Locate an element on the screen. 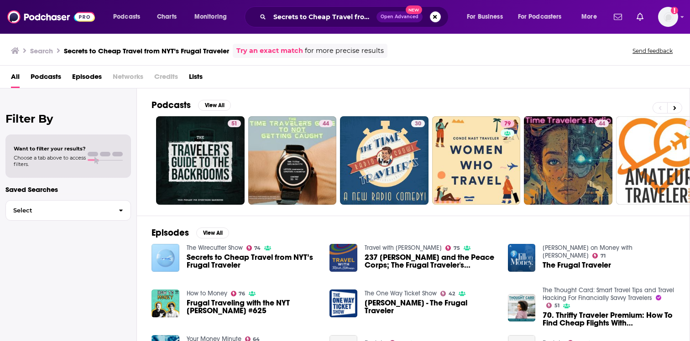 This screenshot has height=341, width=690. a: 74 is located at coordinates (254, 248).